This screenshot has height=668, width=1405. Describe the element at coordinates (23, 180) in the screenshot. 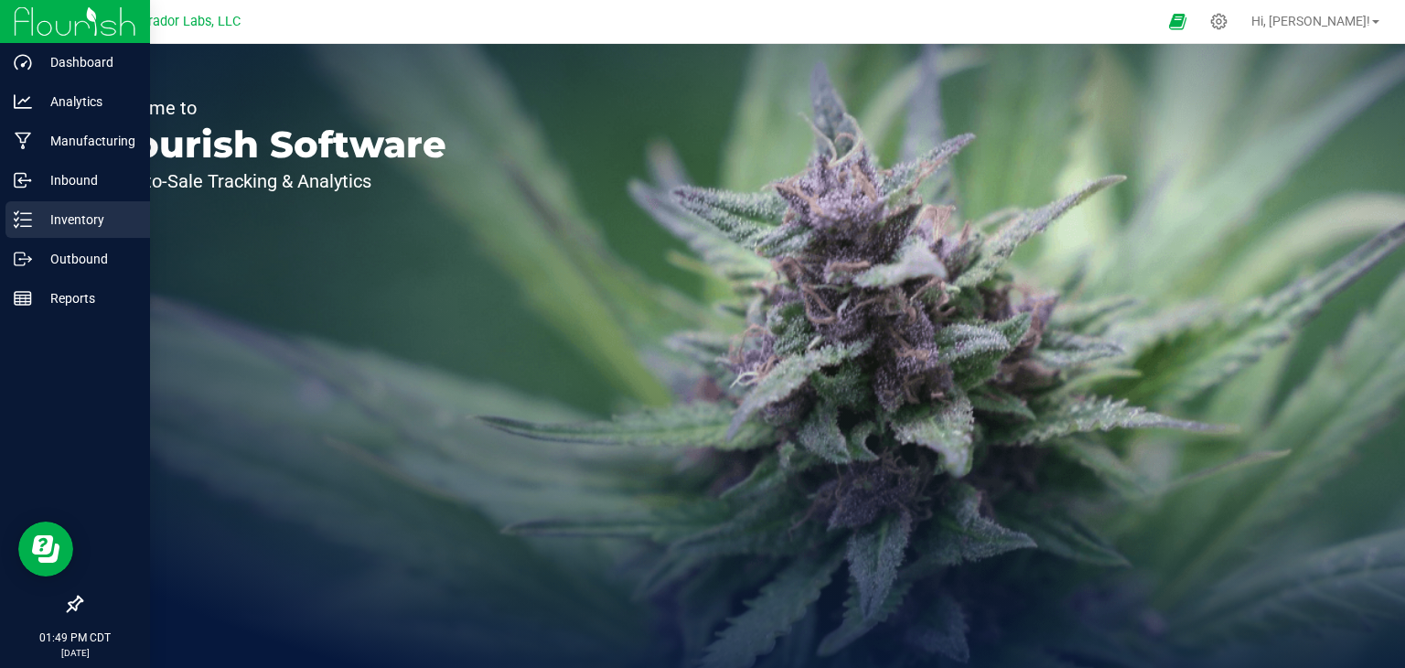

I see `inline-svg: Inbound` at that location.